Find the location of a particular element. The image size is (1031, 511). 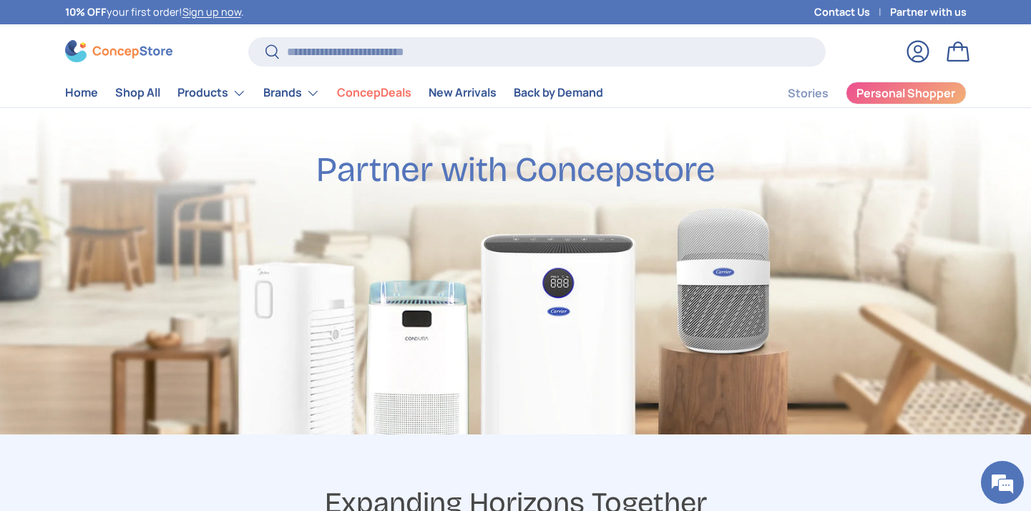

a: Contact Us is located at coordinates (852, 12).